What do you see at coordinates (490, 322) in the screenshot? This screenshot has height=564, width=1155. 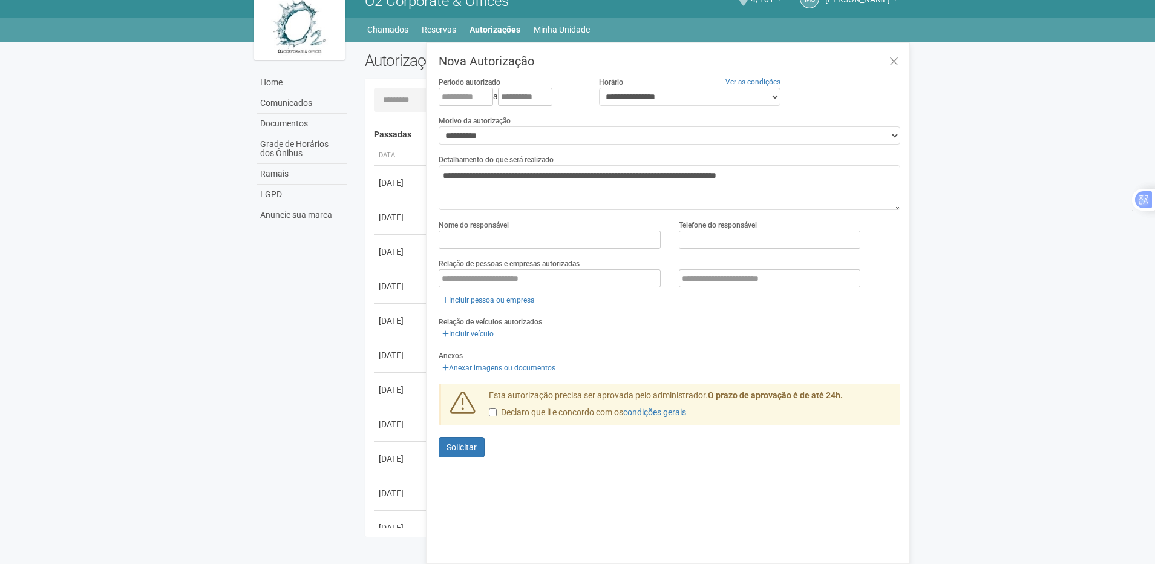 I see `label: Relação de veículos autorizados` at bounding box center [490, 322].